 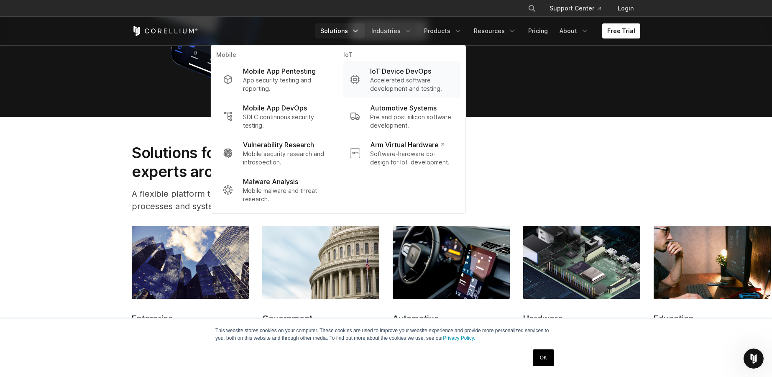 I want to click on a: Products, so click(x=443, y=31).